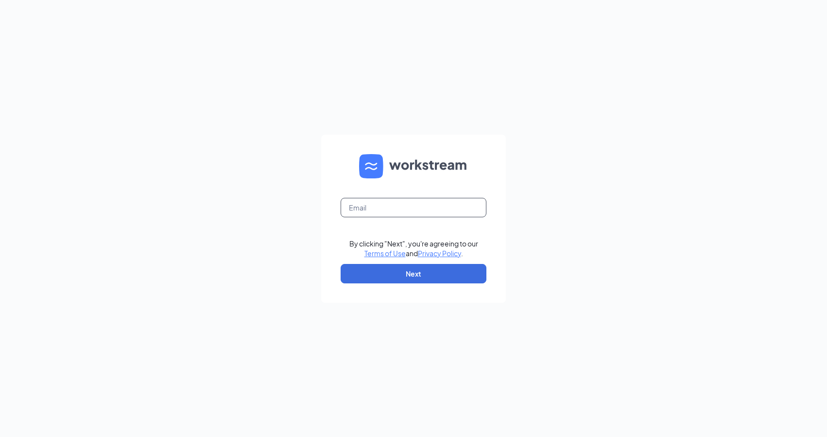  What do you see at coordinates (439, 253) in the screenshot?
I see `a: Privacy Policy` at bounding box center [439, 253].